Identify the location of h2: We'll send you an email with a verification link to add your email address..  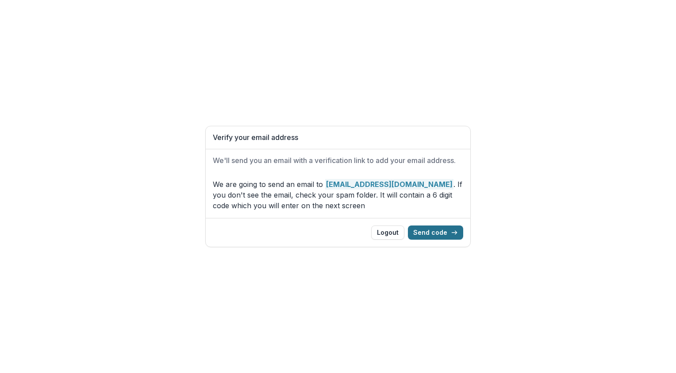
(338, 160).